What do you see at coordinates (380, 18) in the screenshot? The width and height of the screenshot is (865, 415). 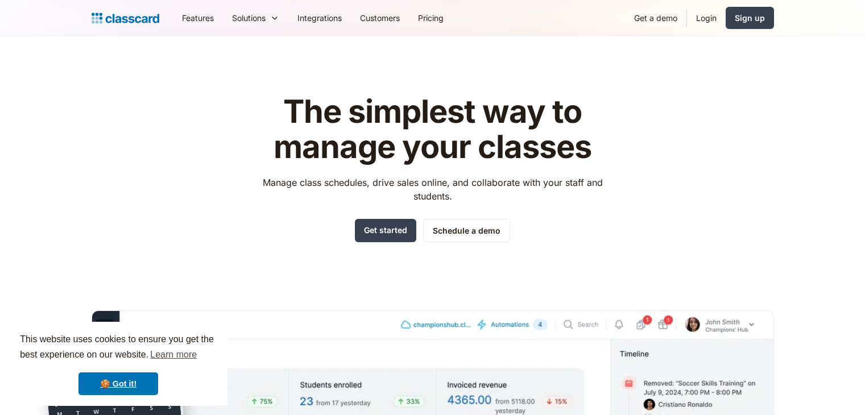 I see `a: Customers` at bounding box center [380, 18].